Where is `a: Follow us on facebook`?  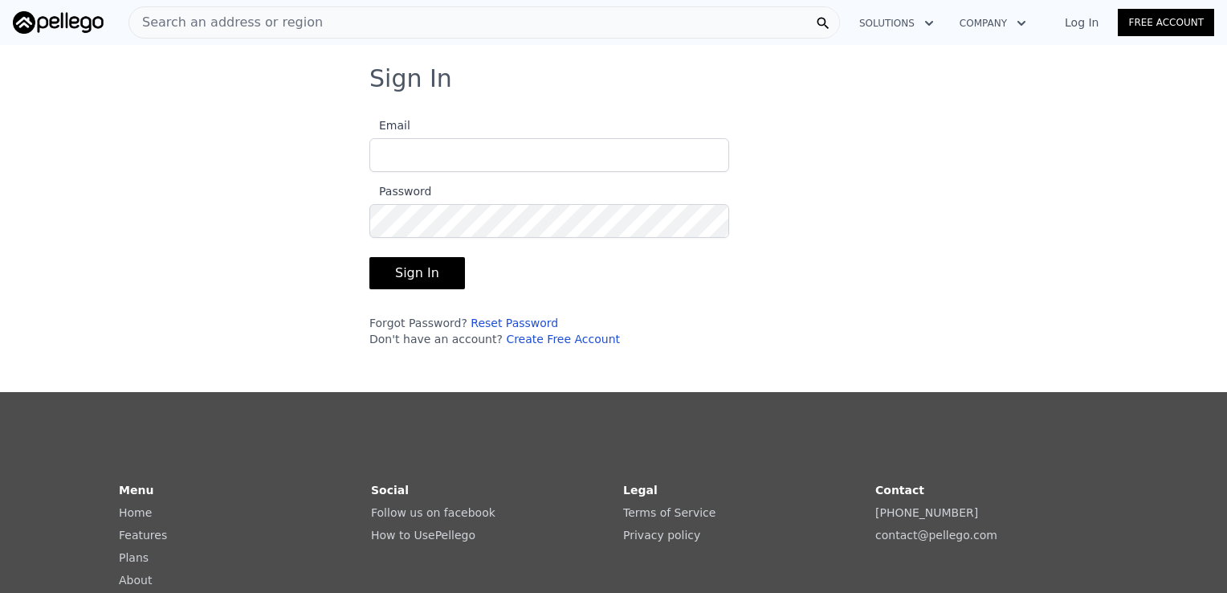
a: Follow us on facebook is located at coordinates (433, 513).